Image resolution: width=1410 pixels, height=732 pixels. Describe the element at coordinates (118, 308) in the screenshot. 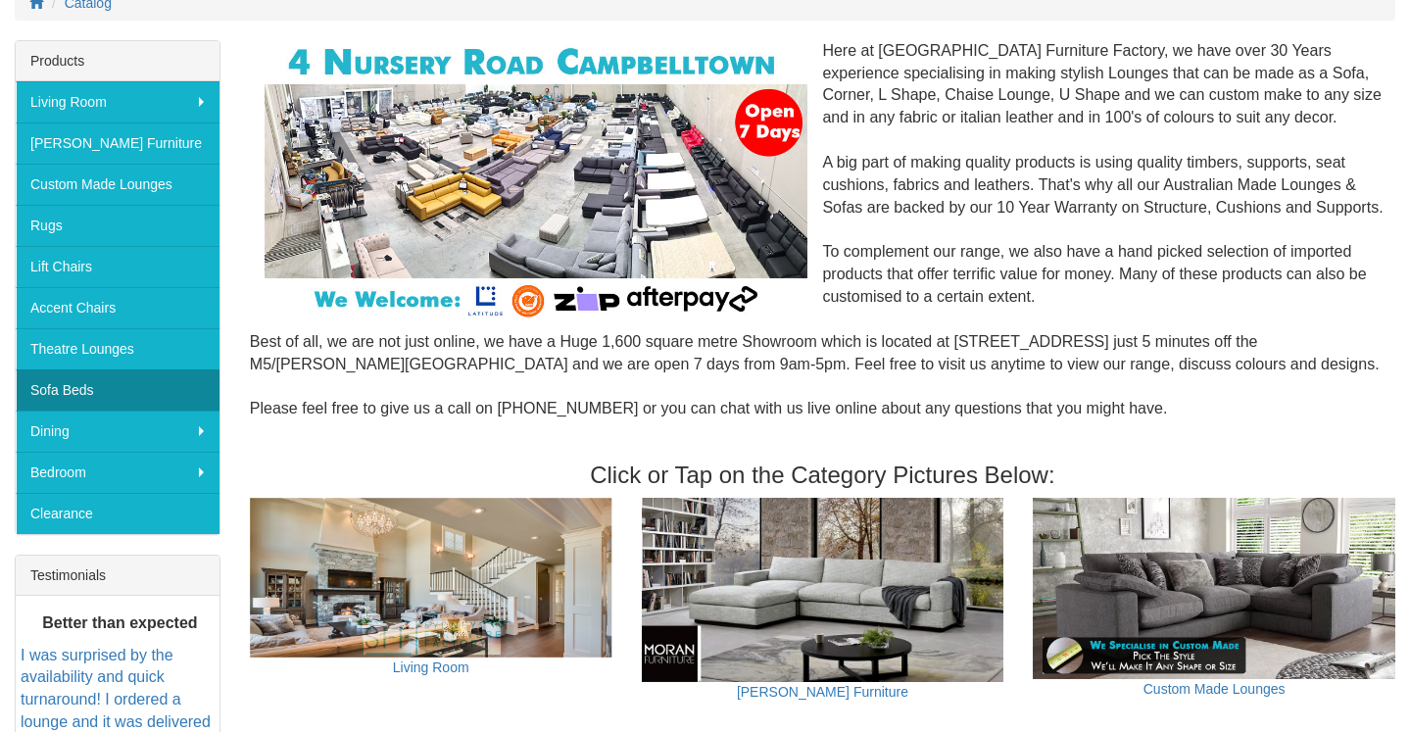

I see `a: Accent Chairs` at that location.